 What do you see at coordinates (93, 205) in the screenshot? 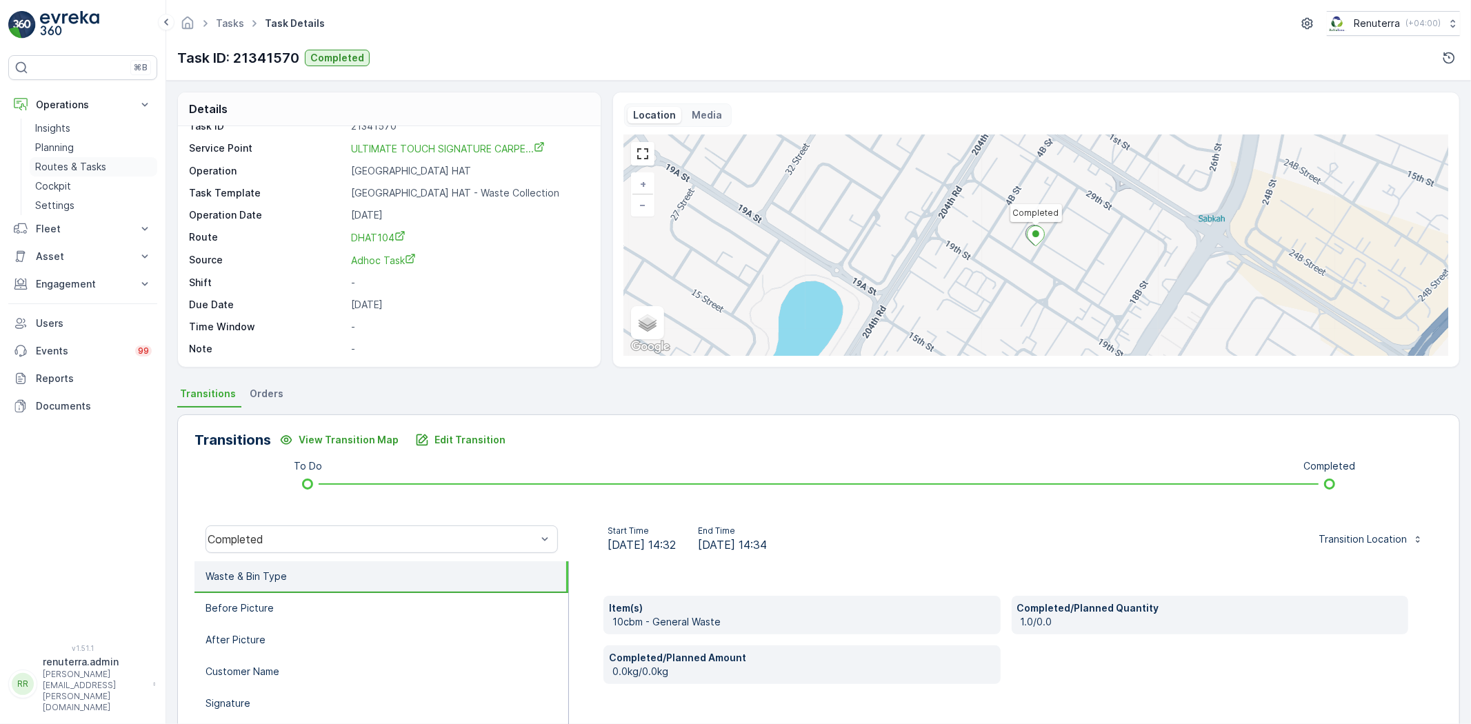
I see `a: Settings` at bounding box center [93, 205].